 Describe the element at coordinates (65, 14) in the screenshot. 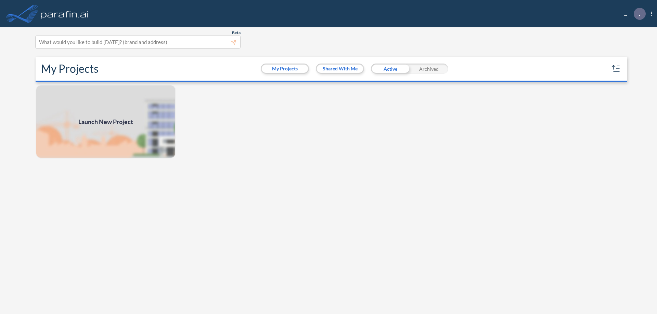

I see `img: logo` at that location.